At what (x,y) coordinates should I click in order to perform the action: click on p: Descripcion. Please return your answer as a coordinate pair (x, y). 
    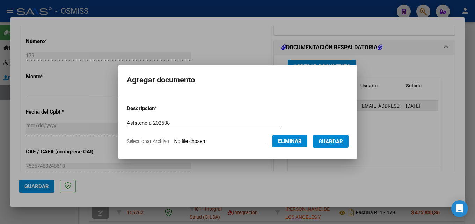
    Looking at the image, I should click on (160, 108).